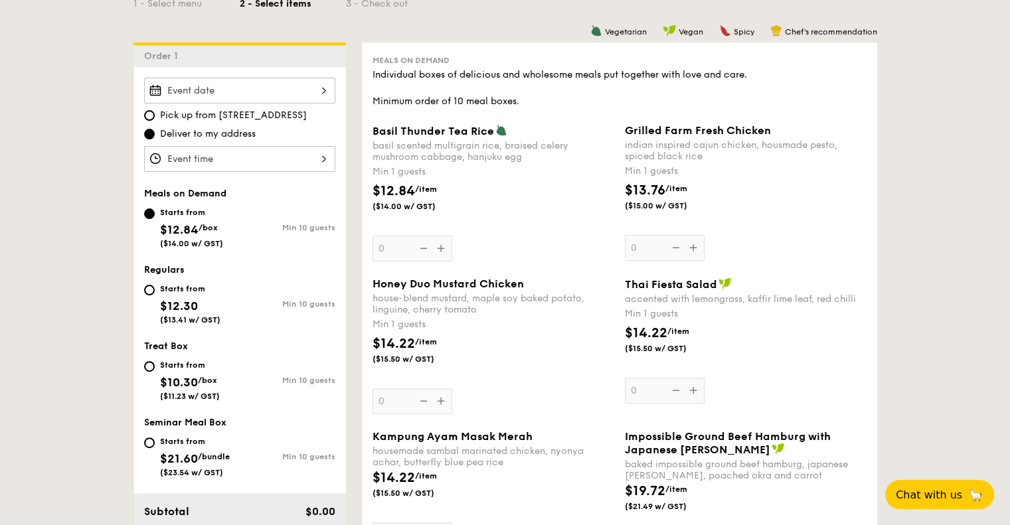 This screenshot has height=525, width=1010. What do you see at coordinates (190, 320) in the screenshot?
I see `span: ($13.41 w/ GST)` at bounding box center [190, 320].